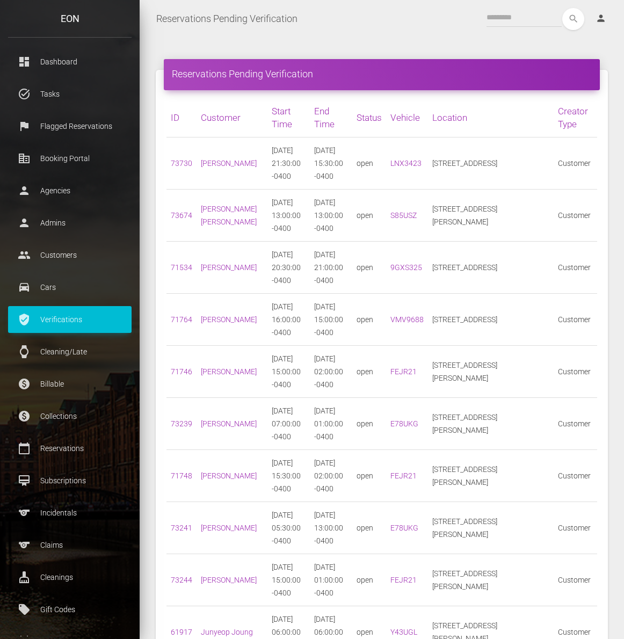 This screenshot has width=624, height=639. I want to click on p: Flagged Reservations, so click(70, 126).